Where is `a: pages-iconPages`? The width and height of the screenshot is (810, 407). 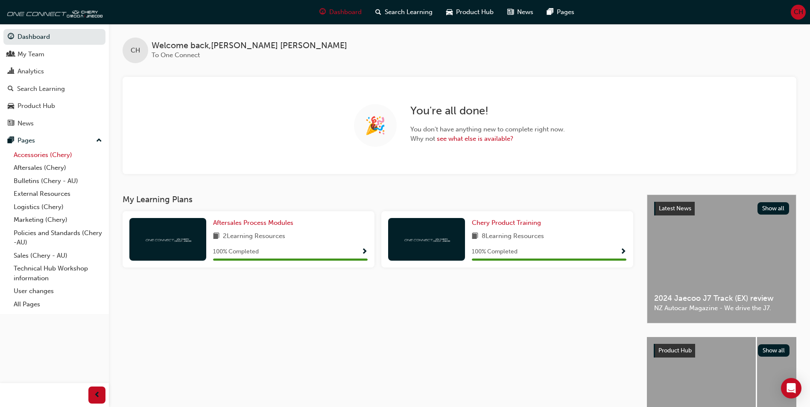 a: pages-iconPages is located at coordinates (561, 12).